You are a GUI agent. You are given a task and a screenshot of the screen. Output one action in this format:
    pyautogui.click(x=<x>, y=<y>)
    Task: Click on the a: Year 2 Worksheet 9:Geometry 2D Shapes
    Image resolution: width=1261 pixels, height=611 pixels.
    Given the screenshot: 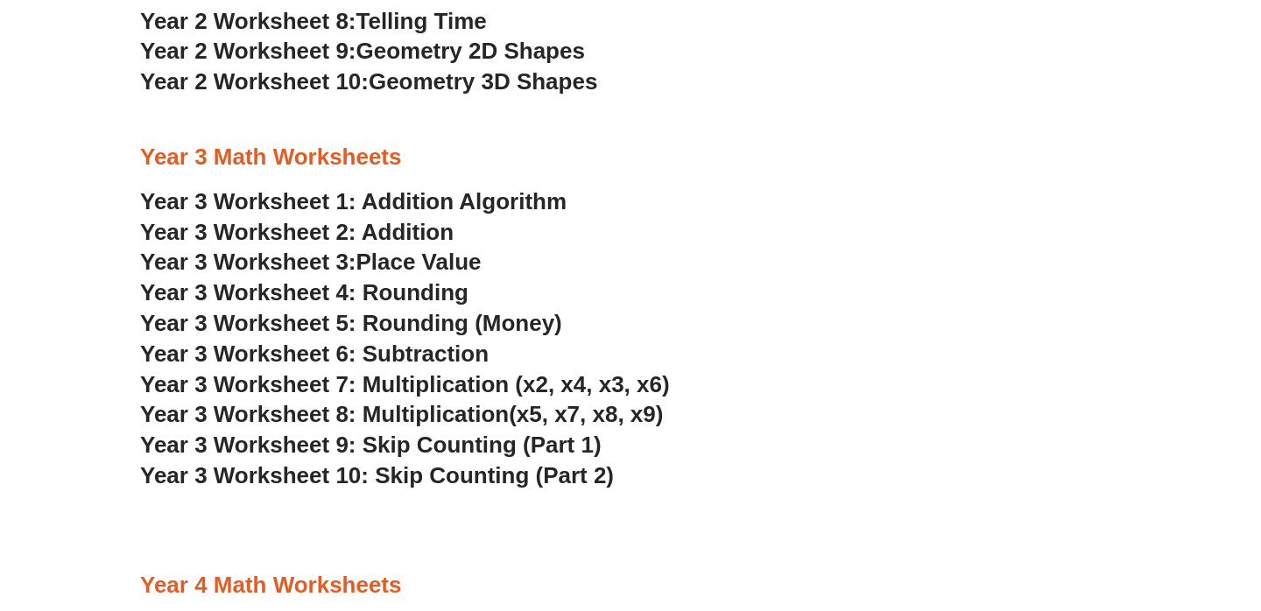 What is the action you would take?
    pyautogui.click(x=363, y=51)
    